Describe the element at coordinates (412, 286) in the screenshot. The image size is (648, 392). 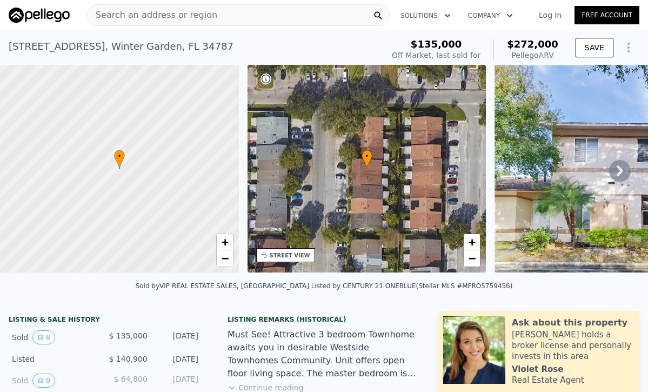
I see `div: Listed by CENTURY 21 ONEBLUE (Stellar MLS #MFRO5759456)` at that location.